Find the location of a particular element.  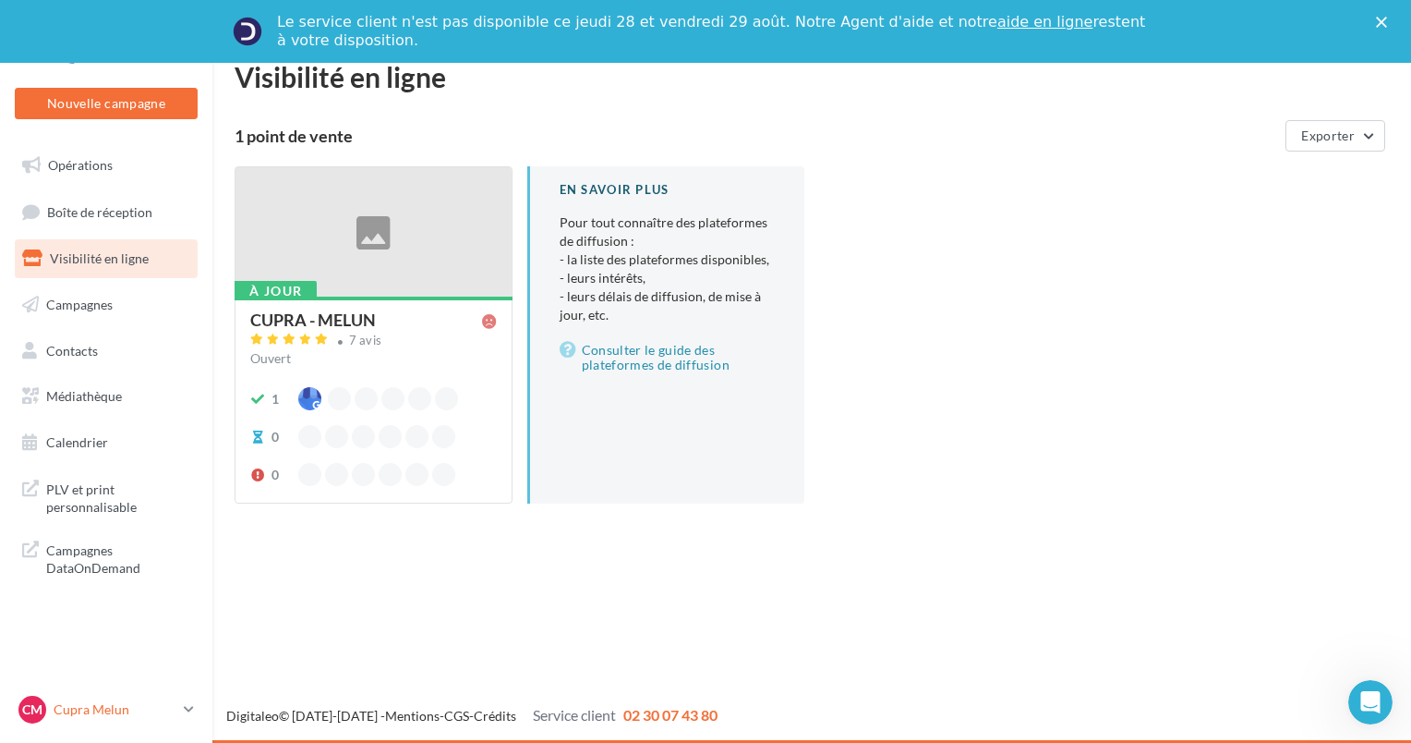

div: Fermer is located at coordinates (1386, 22).